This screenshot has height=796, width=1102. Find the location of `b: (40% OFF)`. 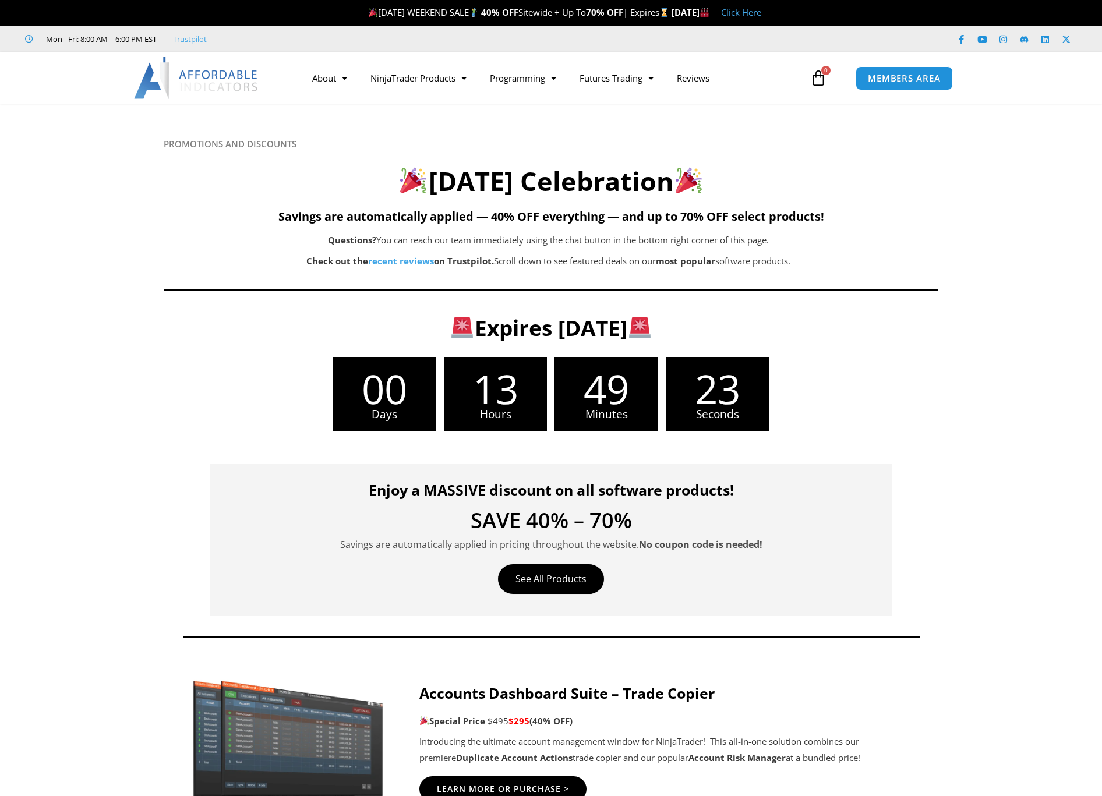

b: (40% OFF) is located at coordinates (551, 721).